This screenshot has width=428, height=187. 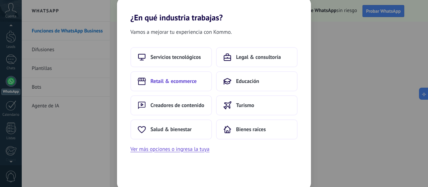 What do you see at coordinates (171, 81) in the screenshot?
I see `button: Retail & ecommerce` at bounding box center [171, 81].